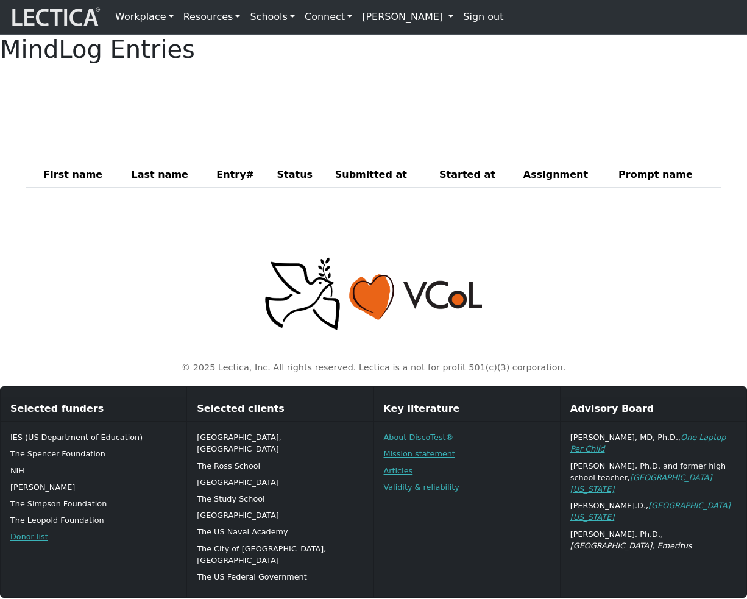  Describe the element at coordinates (419, 453) in the screenshot. I see `a: Mission statement` at that location.